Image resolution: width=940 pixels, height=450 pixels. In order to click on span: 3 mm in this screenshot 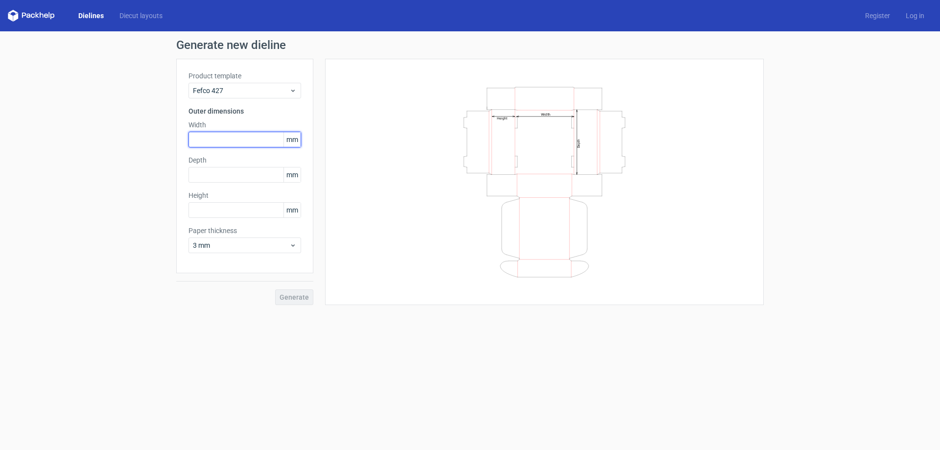, I will do `click(241, 245)`.